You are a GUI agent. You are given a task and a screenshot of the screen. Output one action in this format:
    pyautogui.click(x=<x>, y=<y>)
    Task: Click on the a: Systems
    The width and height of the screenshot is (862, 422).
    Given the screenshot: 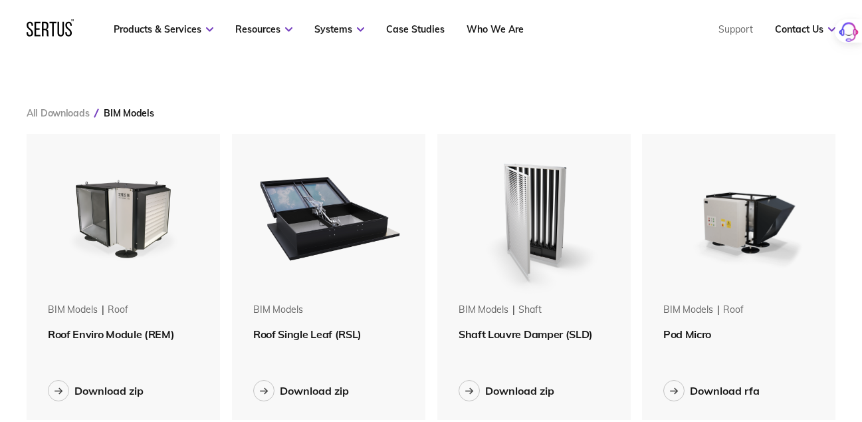 What is the action you would take?
    pyautogui.click(x=339, y=29)
    